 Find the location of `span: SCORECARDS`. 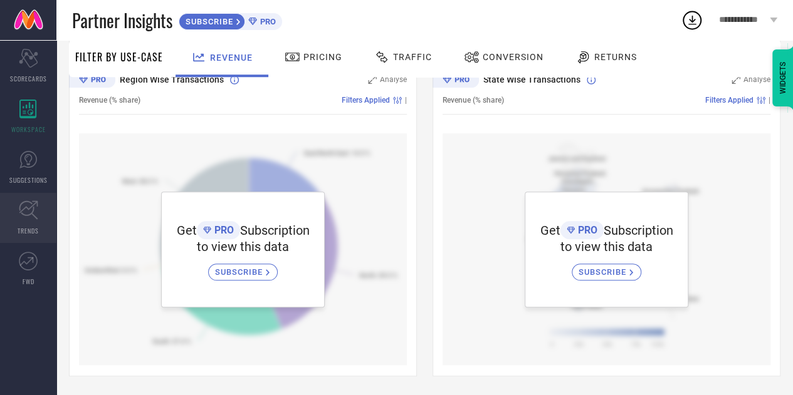

span: SCORECARDS is located at coordinates (28, 78).